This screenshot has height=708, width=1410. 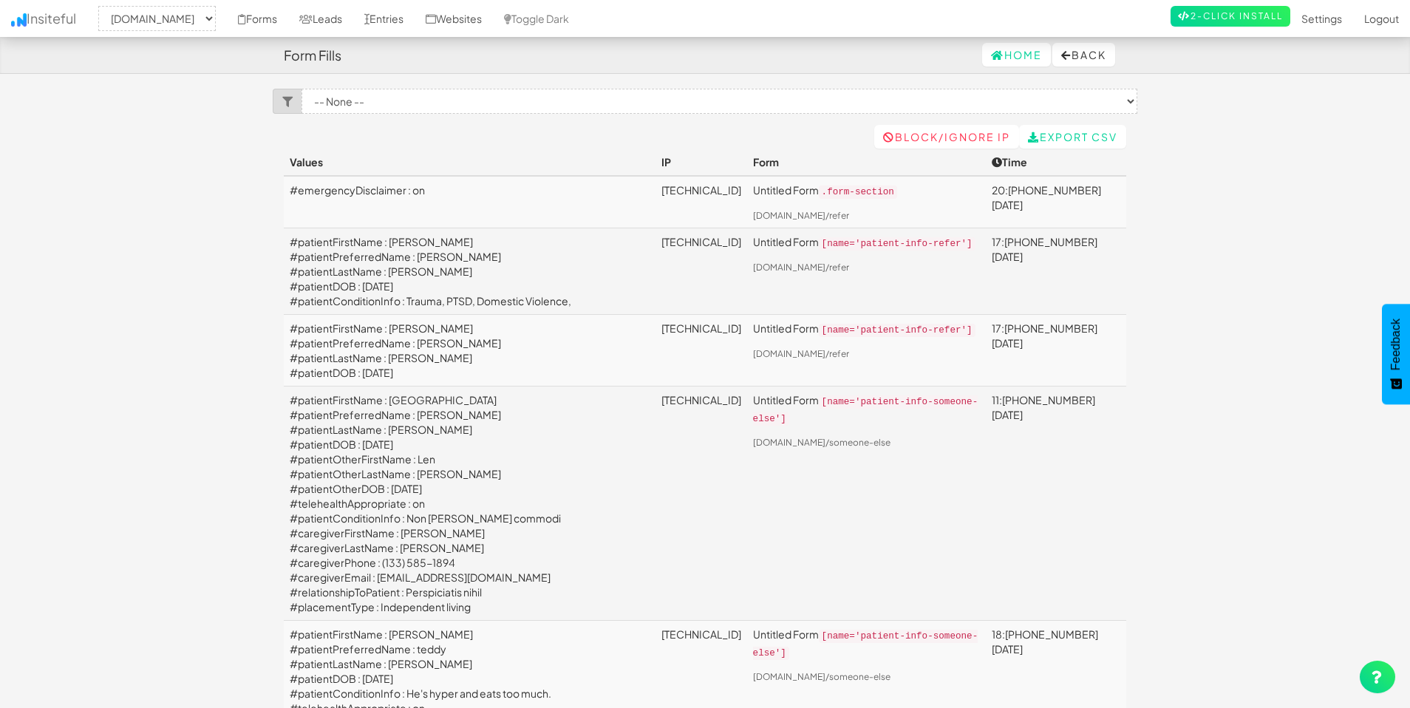 What do you see at coordinates (1056, 162) in the screenshot?
I see `th: Time` at bounding box center [1056, 162].